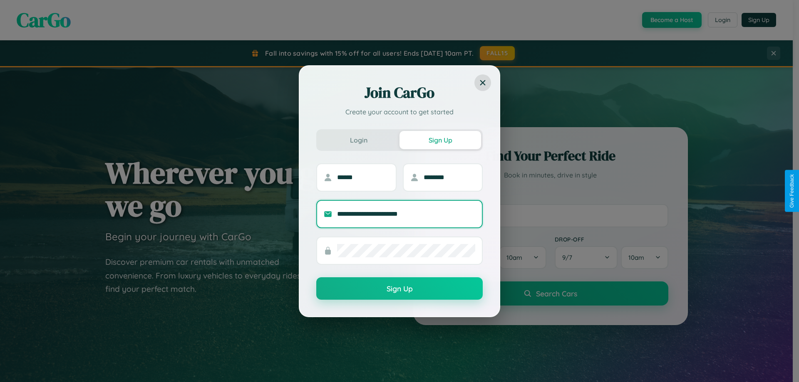  I want to click on p: Create your account to get started, so click(399, 112).